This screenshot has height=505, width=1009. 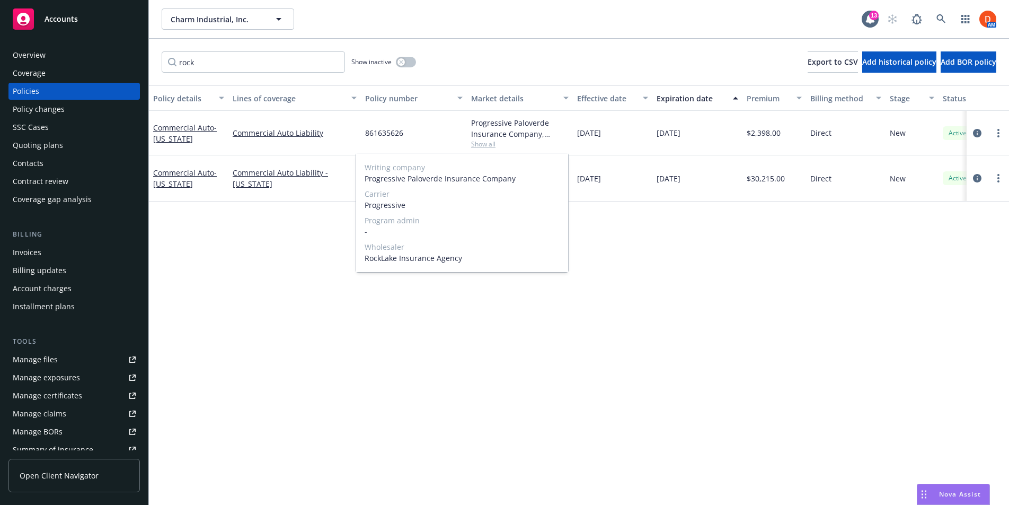 I want to click on button: Effective date, so click(x=613, y=98).